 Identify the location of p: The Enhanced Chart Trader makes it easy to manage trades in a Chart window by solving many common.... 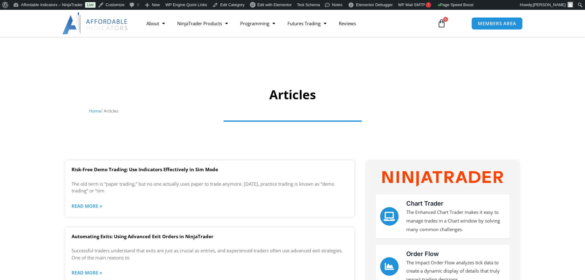
(456, 221).